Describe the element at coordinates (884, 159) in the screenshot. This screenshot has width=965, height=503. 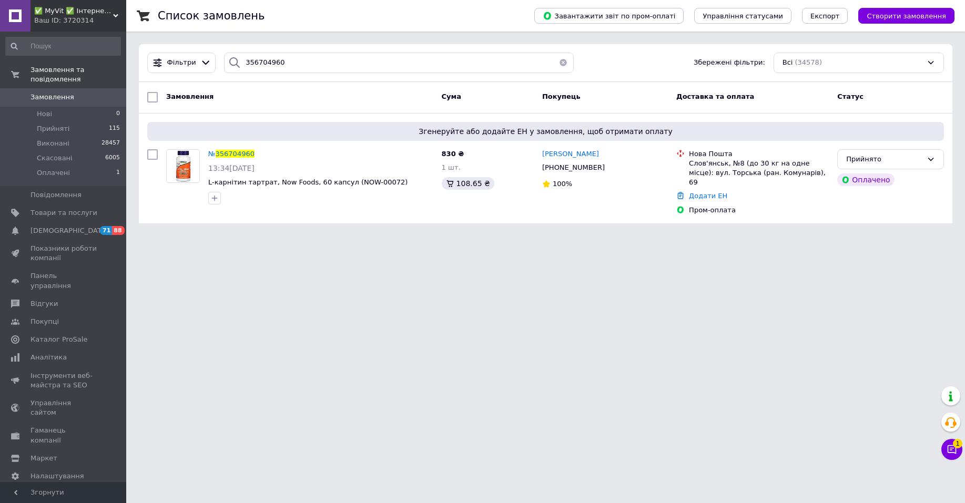
I see `div: Прийнято` at that location.